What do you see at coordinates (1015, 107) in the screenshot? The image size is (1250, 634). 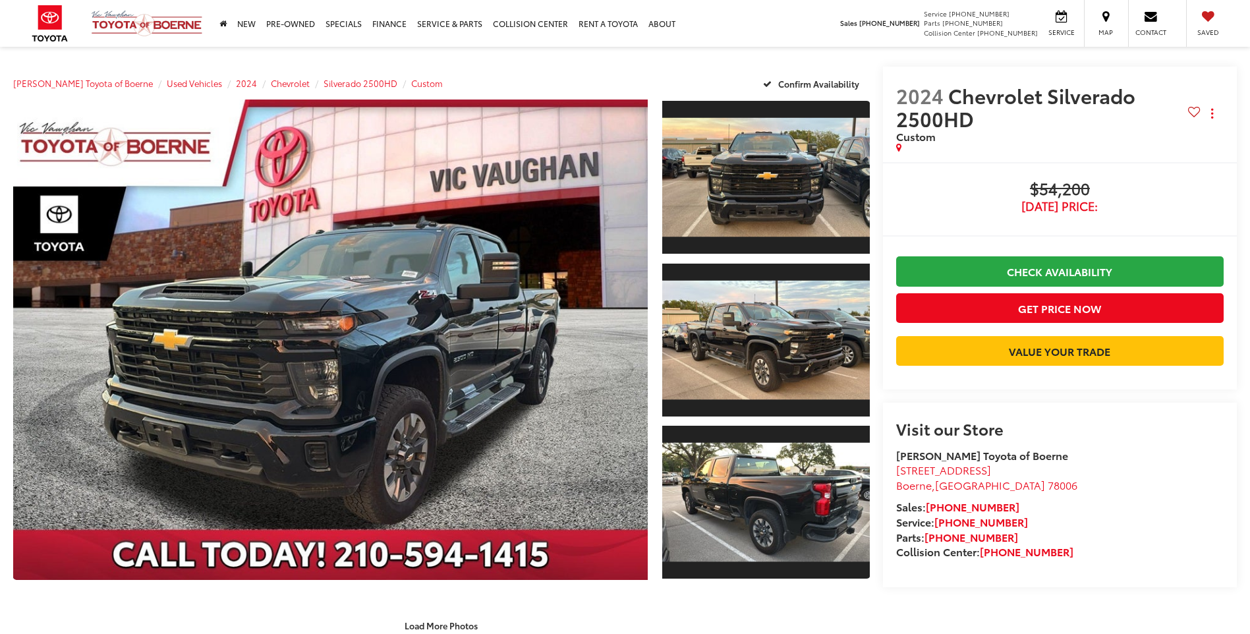 I see `span: Chevrolet Silverado 2500HD` at bounding box center [1015, 107].